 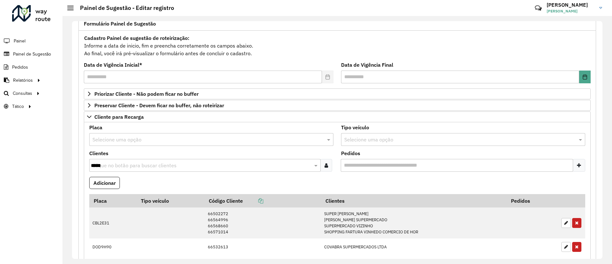 What do you see at coordinates (170, 201) in the screenshot?
I see `th: Tipo veículo` at bounding box center [170, 201].